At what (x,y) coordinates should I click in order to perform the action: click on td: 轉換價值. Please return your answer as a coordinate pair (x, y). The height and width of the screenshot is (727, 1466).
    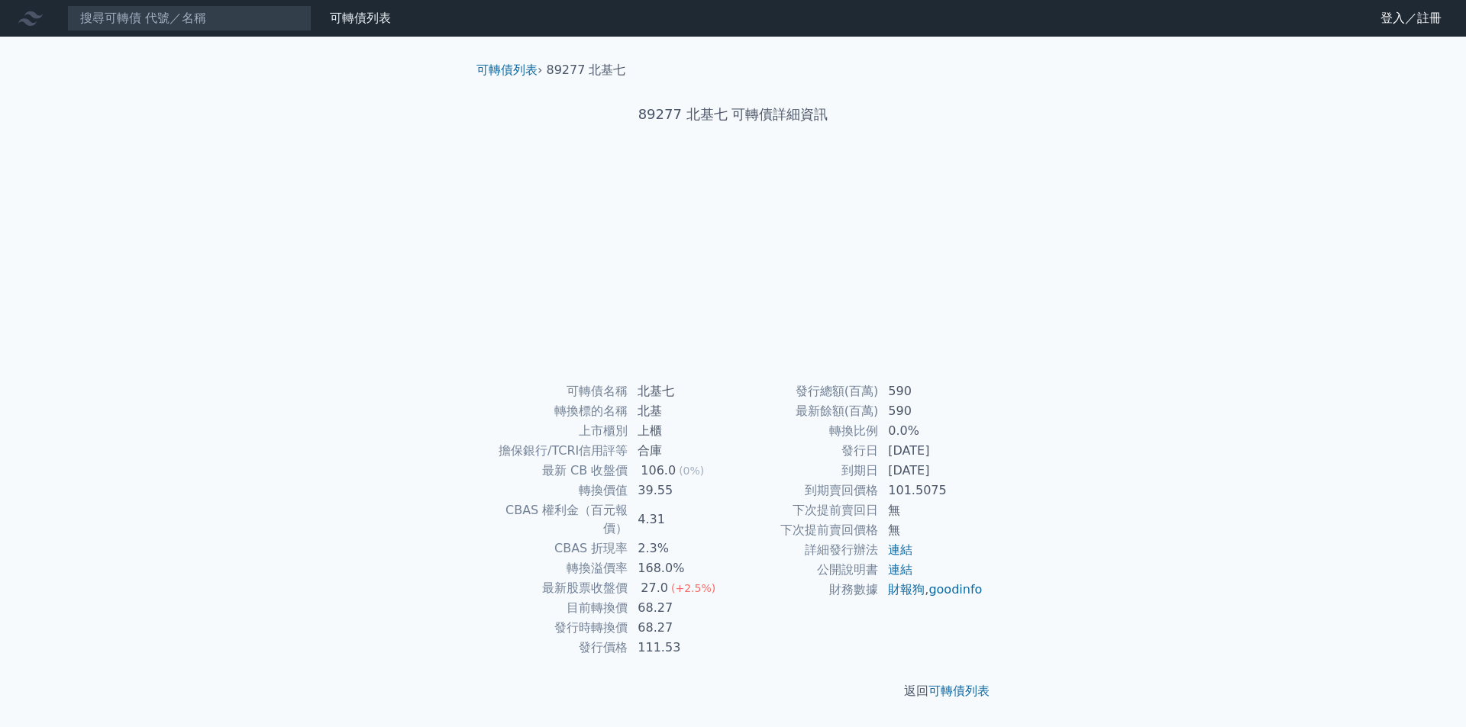
    Looking at the image, I should click on (555, 491).